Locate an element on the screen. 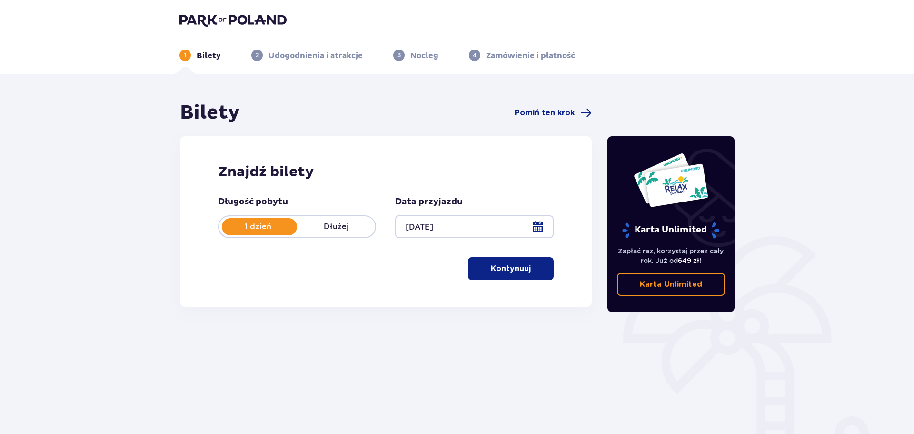 The height and width of the screenshot is (434, 914). p: 1 is located at coordinates (185, 55).